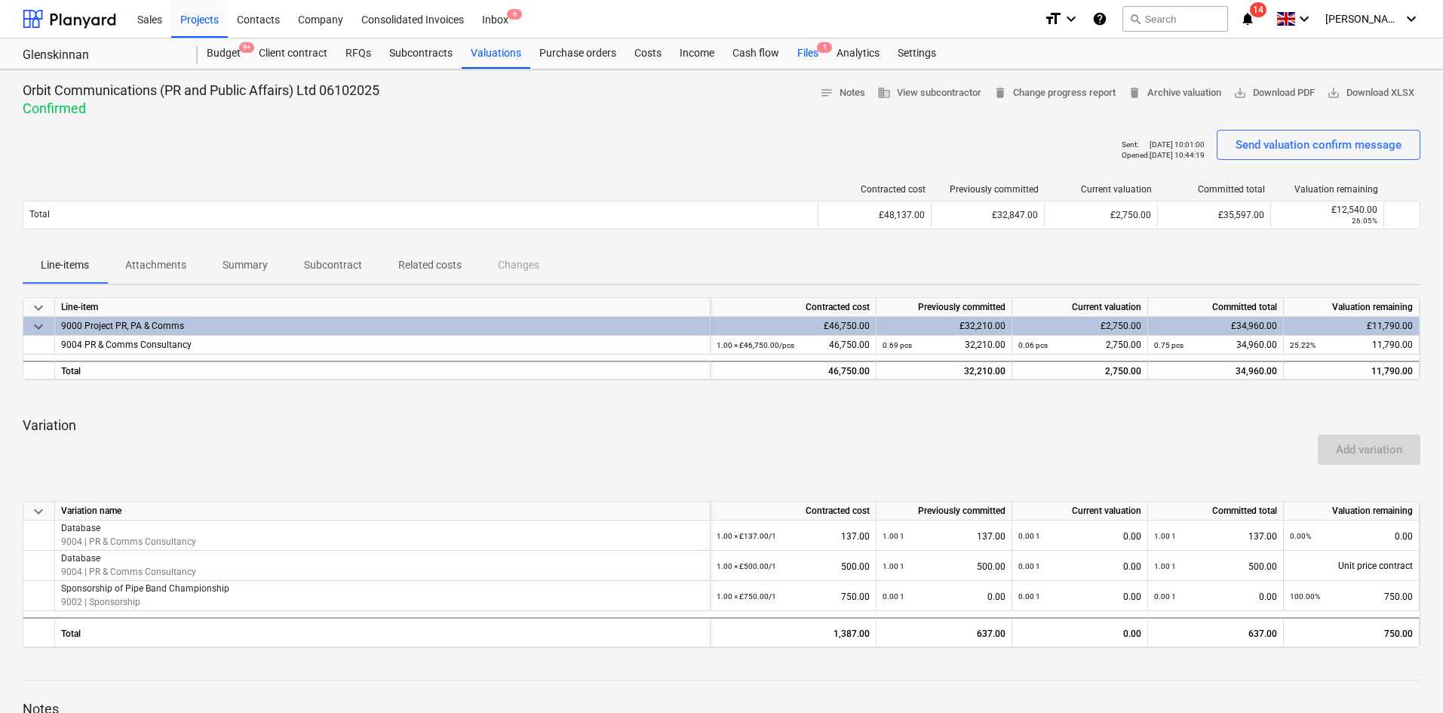  I want to click on span: business, so click(884, 93).